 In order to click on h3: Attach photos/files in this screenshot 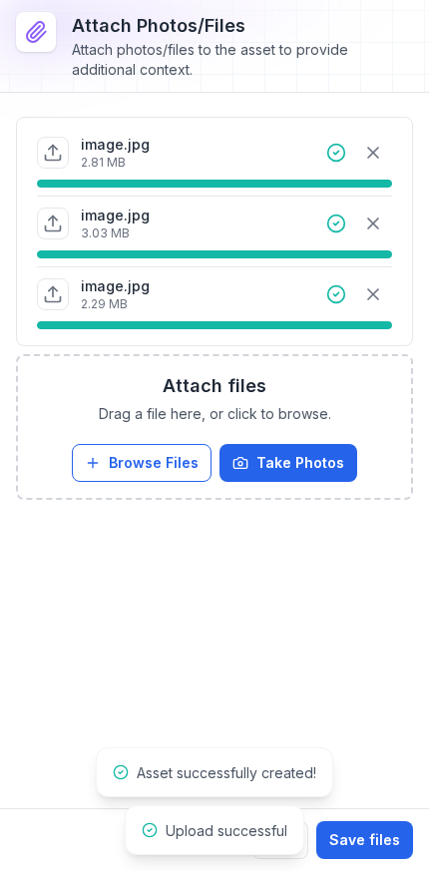, I will do `click(218, 26)`.